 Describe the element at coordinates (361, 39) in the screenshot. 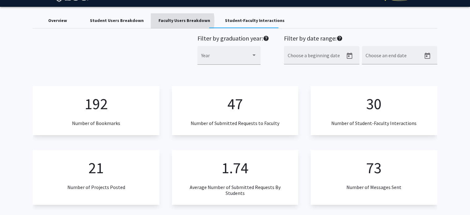

I see `h2: Filter by date range:` at that location.